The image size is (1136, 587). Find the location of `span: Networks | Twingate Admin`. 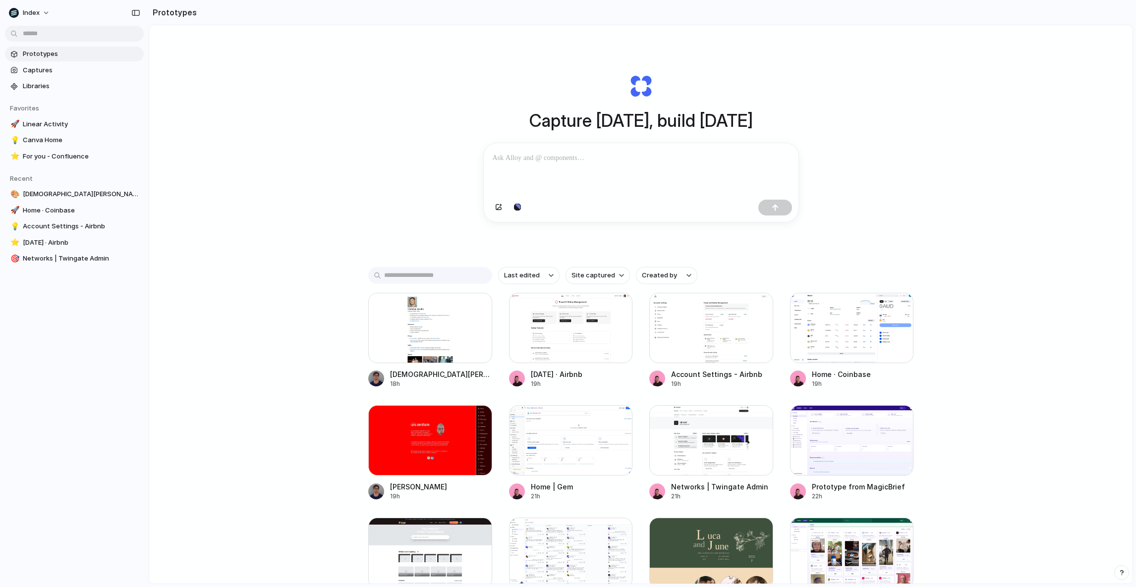

span: Networks | Twingate Admin is located at coordinates (81, 259).